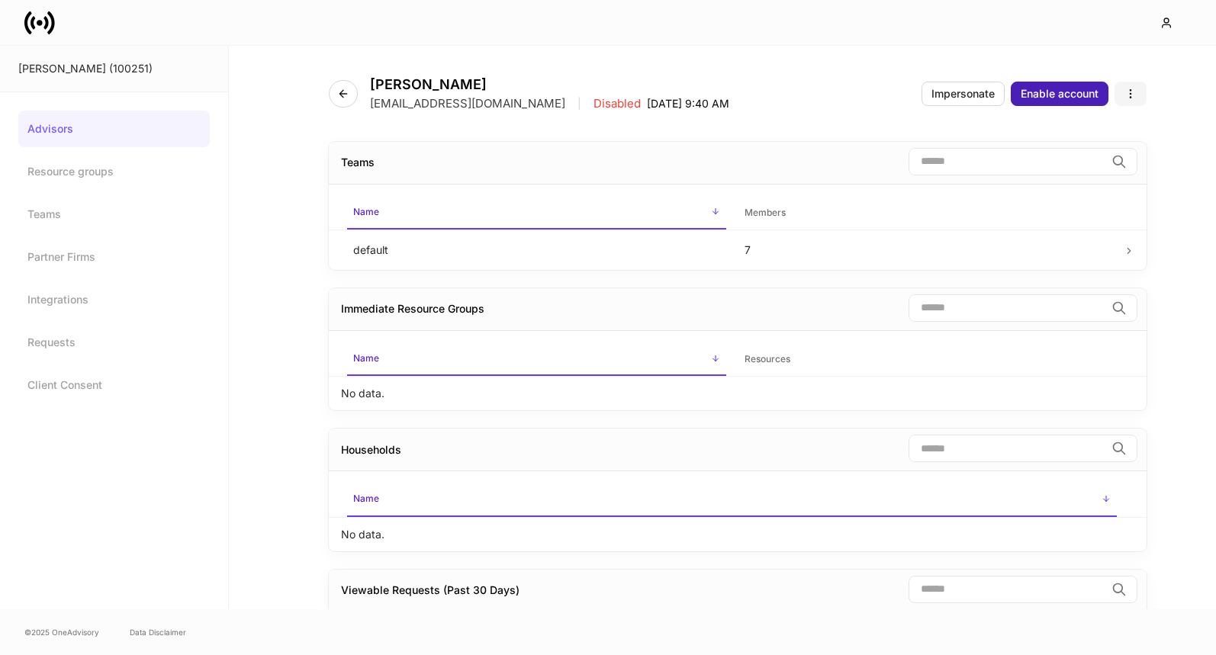  What do you see at coordinates (927, 359) in the screenshot?
I see `span: Resources` at bounding box center [927, 359].